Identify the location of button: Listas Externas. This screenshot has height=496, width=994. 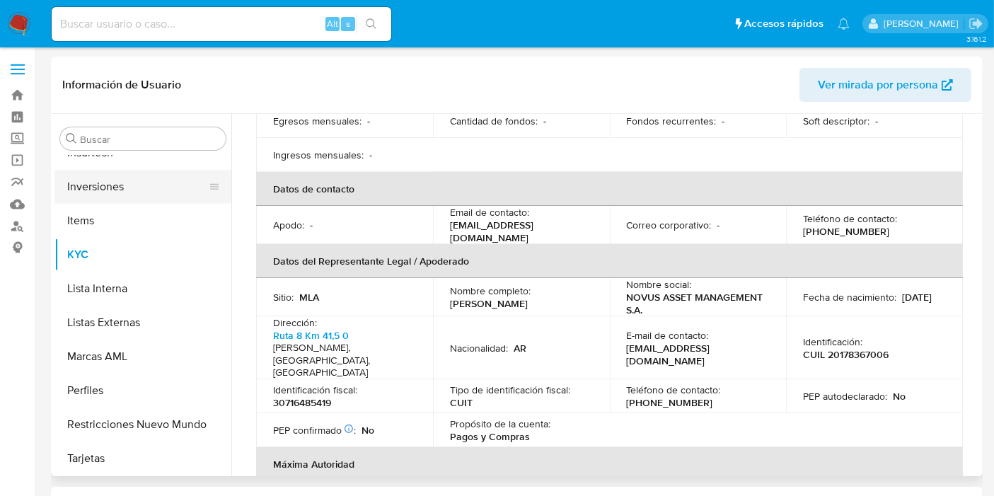
(143, 323).